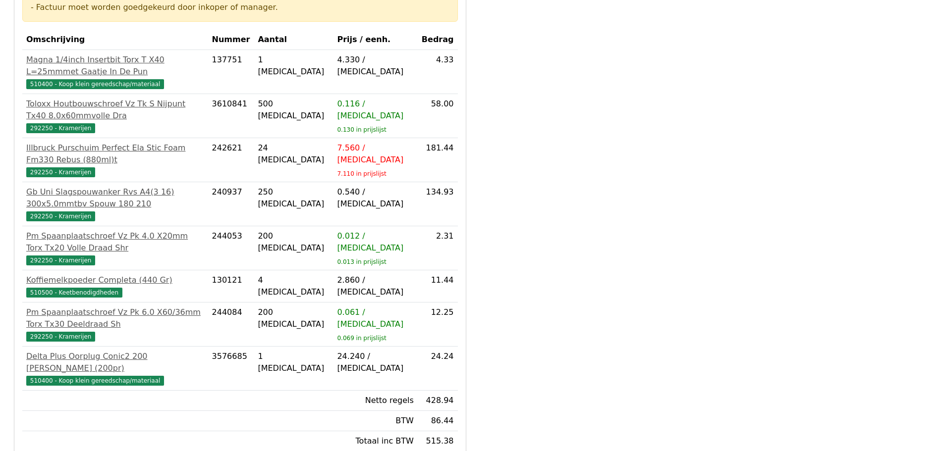 The height and width of the screenshot is (451, 944). I want to click on td: 242621, so click(231, 160).